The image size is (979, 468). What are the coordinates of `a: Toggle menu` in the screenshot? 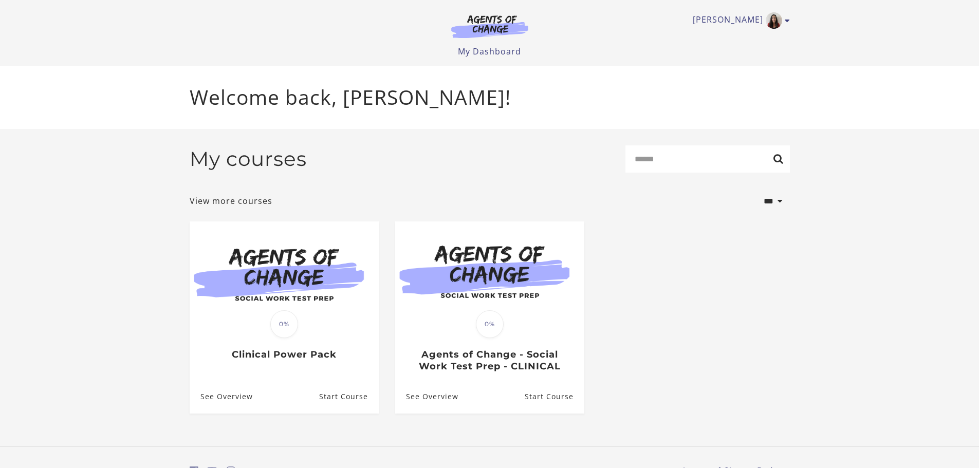 It's located at (739, 21).